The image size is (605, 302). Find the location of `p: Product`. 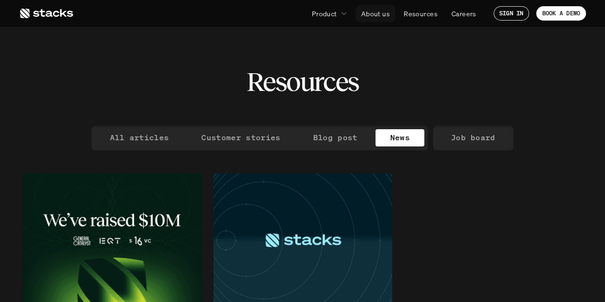

p: Product is located at coordinates (324, 13).